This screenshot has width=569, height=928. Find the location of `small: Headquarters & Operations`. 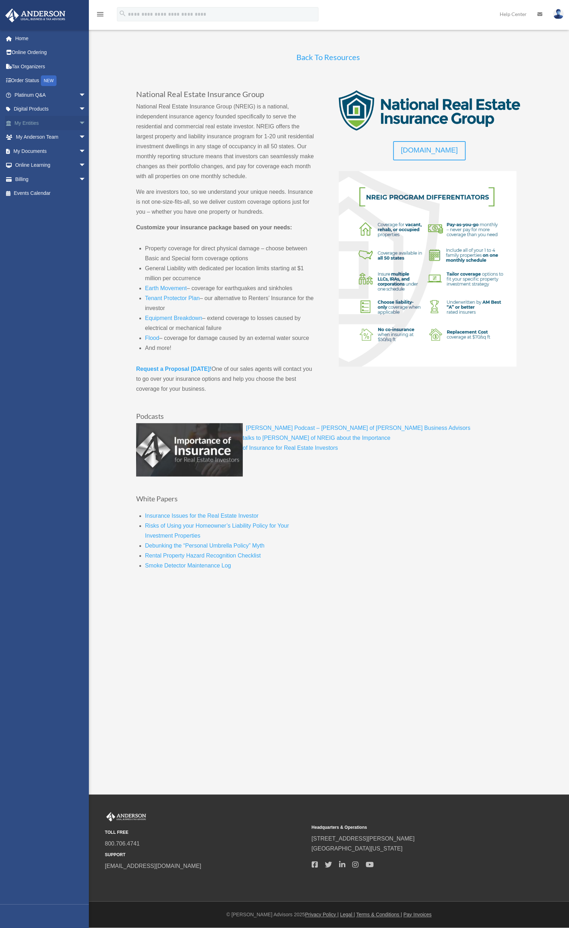

small: Headquarters & Operations is located at coordinates (412, 827).